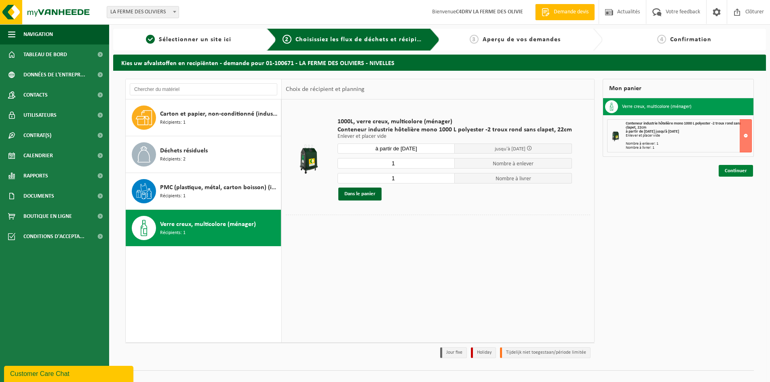  Describe the element at coordinates (454, 353) in the screenshot. I see `li: Jour fixe` at that location.